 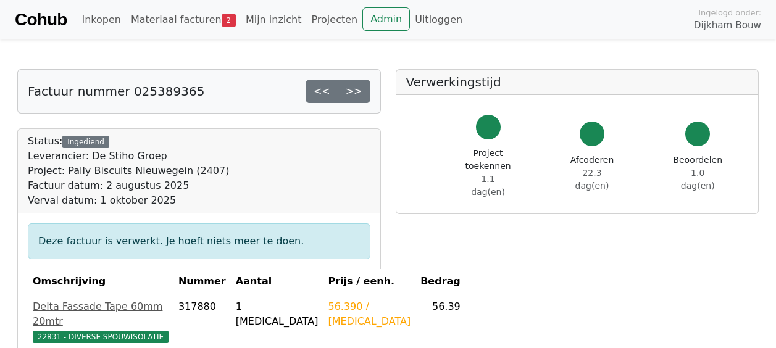 What do you see at coordinates (440, 281) in the screenshot?
I see `th: Bedrag` at bounding box center [440, 281].